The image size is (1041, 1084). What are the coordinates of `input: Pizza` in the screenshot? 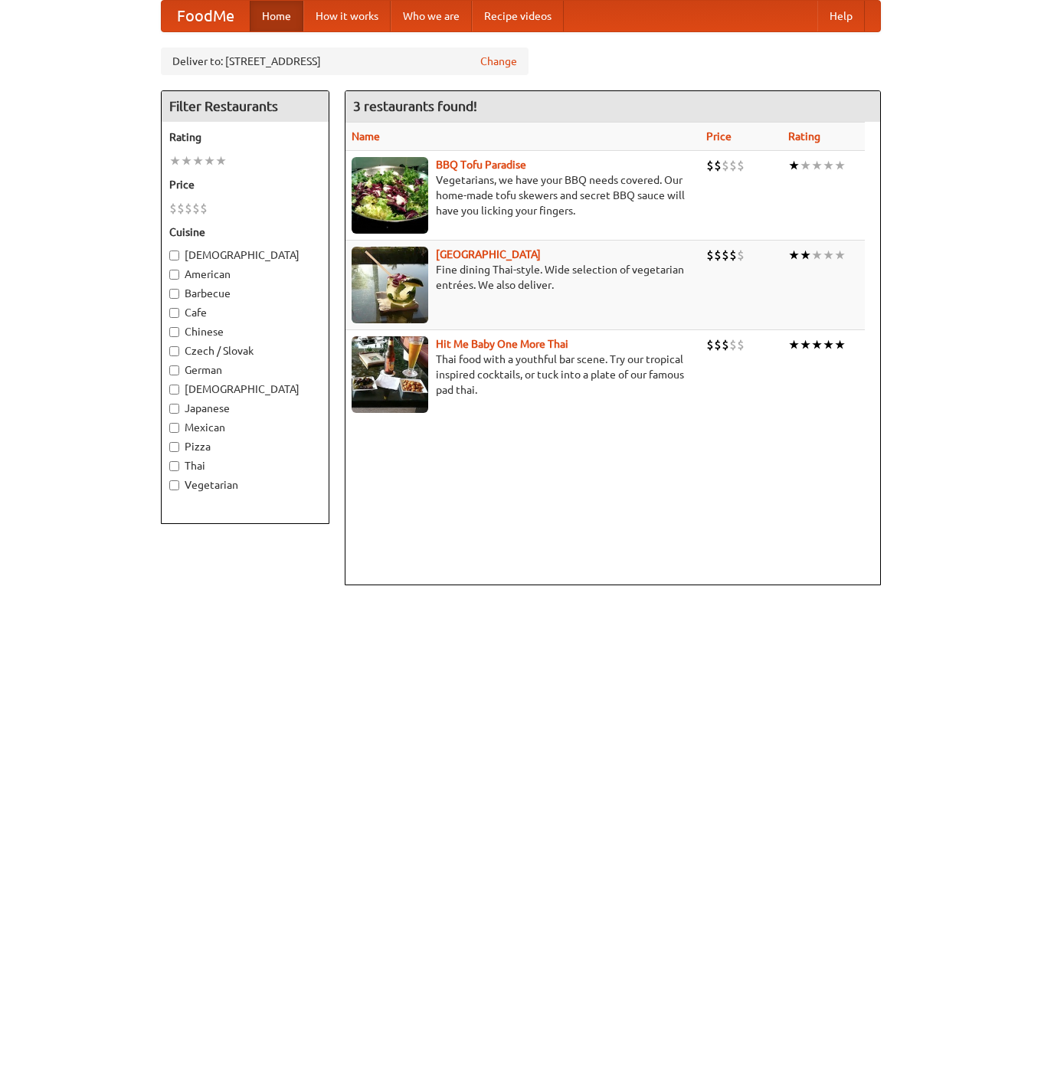 It's located at (174, 447).